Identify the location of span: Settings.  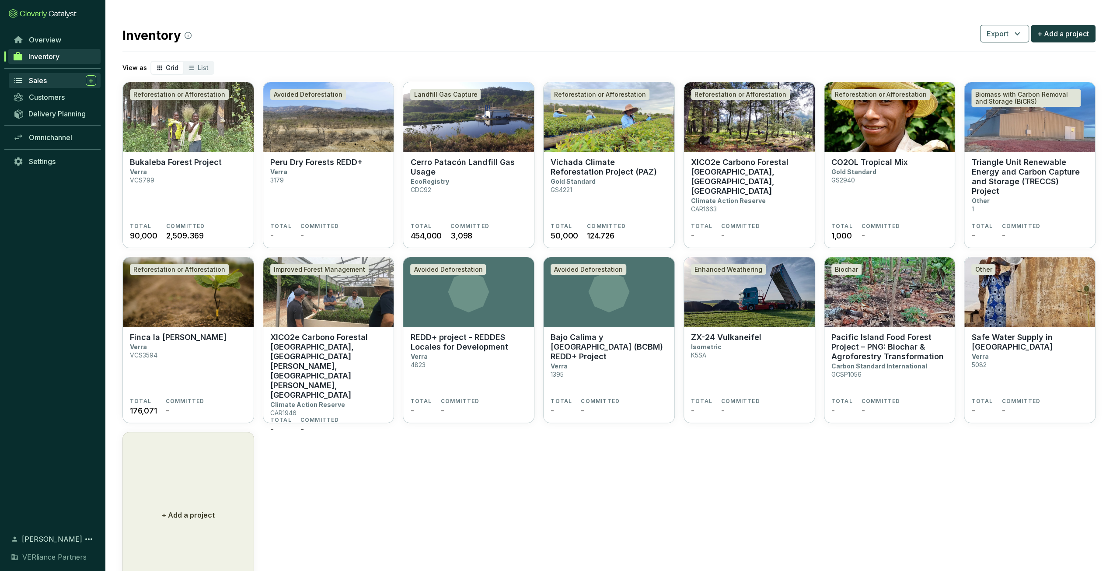
(42, 161).